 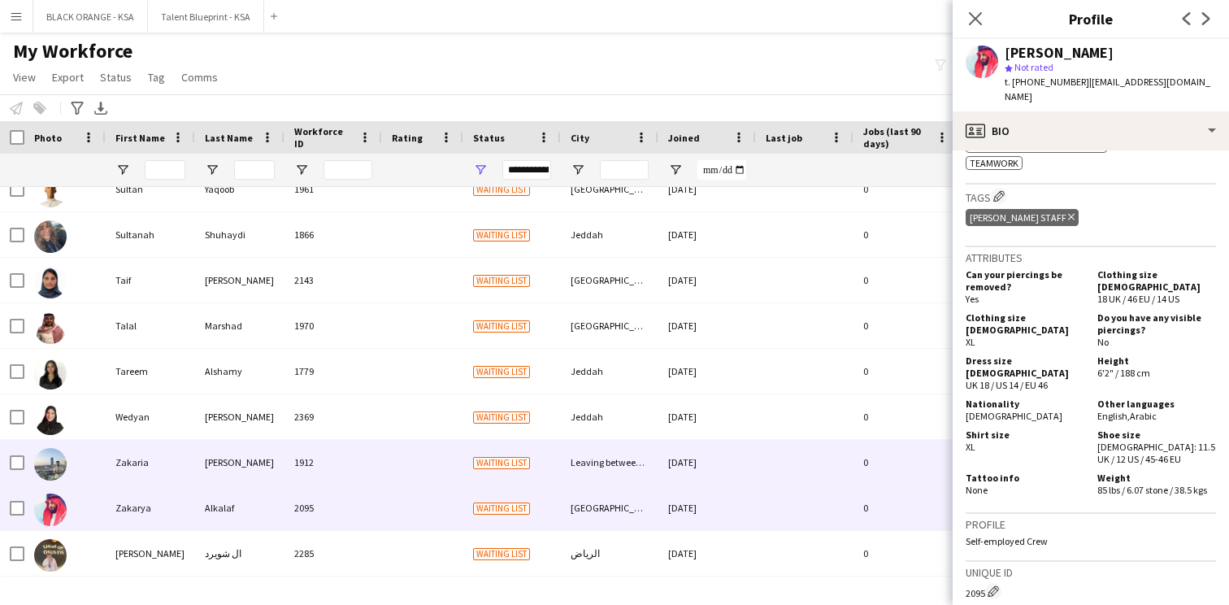 What do you see at coordinates (1156, 477) in the screenshot?
I see `h5: Weight` at bounding box center [1156, 477].